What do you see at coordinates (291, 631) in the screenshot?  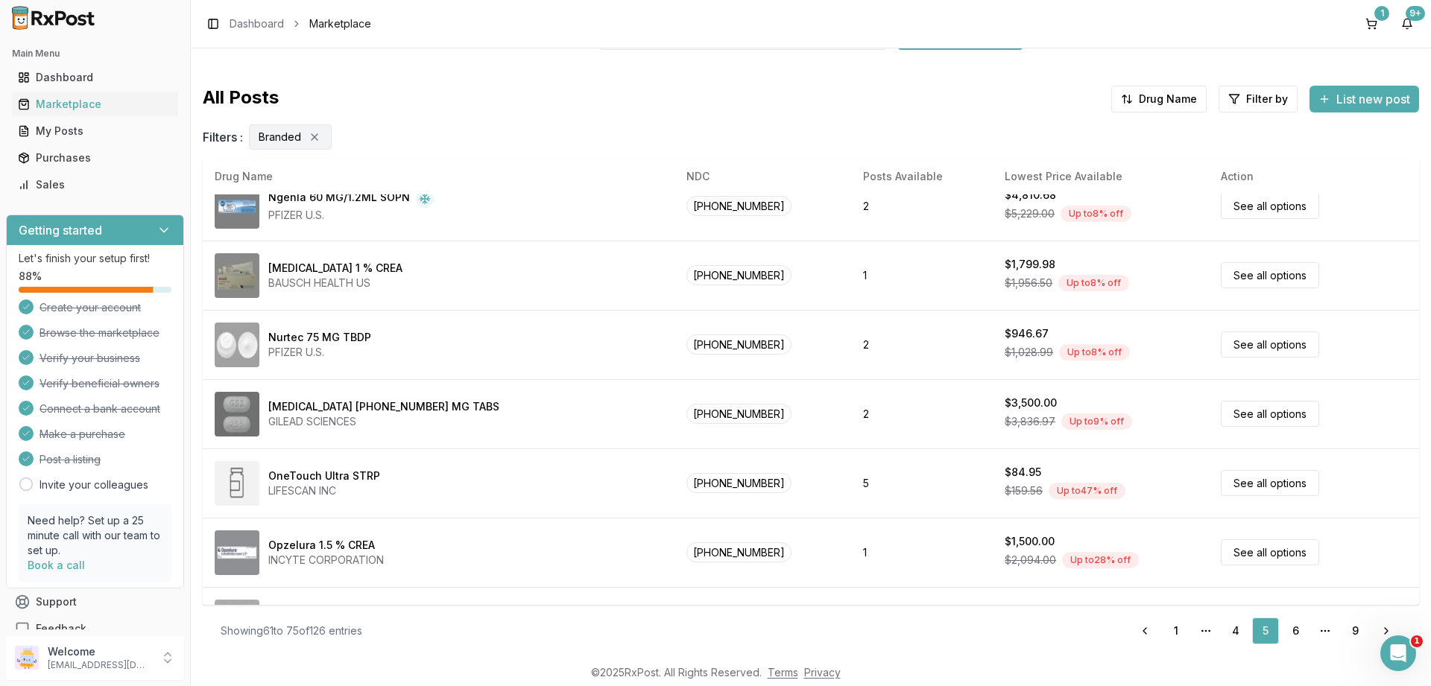 I see `div: Showing 61 to 75 of 126 entries` at bounding box center [291, 631].